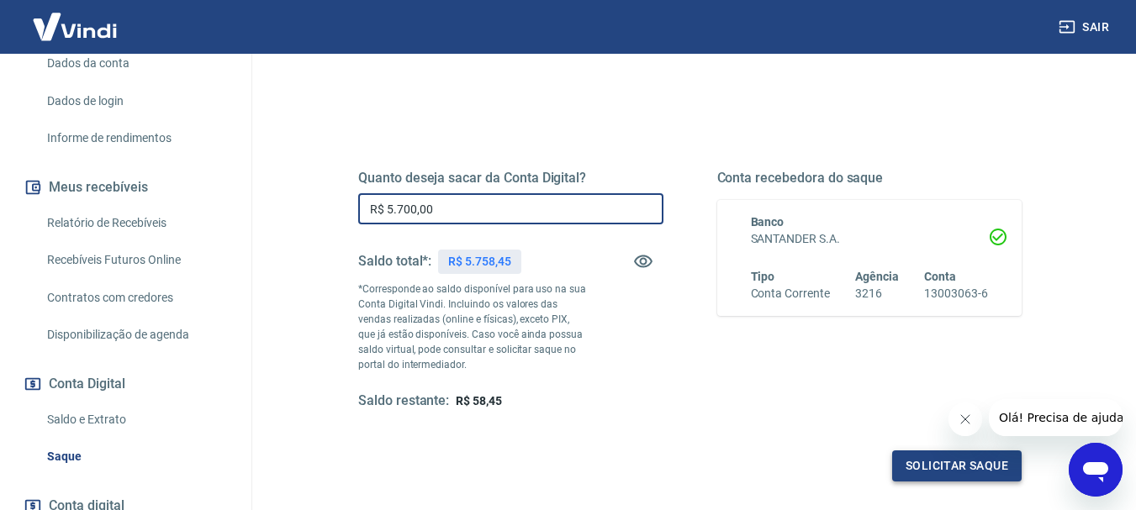 Image resolution: width=1136 pixels, height=510 pixels. What do you see at coordinates (869, 239) in the screenshot?
I see `h6: SANTANDER S.A.` at bounding box center [869, 239].